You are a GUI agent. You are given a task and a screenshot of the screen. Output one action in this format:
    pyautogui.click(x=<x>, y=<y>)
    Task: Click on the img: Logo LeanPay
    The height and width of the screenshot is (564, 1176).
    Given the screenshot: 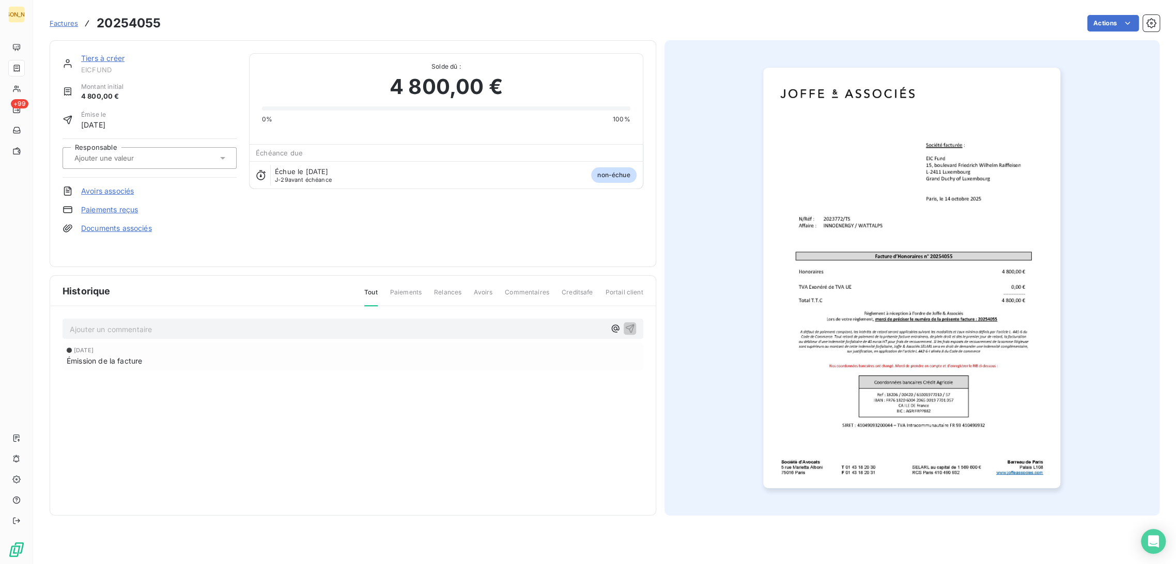 What is the action you would take?
    pyautogui.click(x=17, y=550)
    